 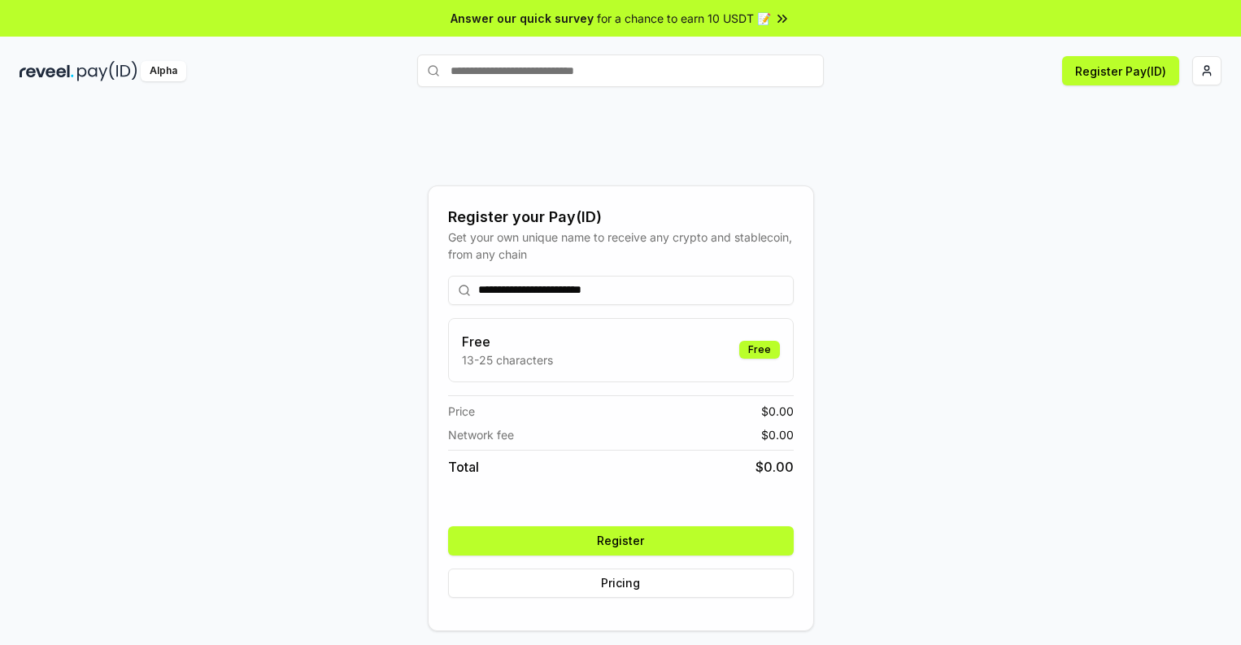 What do you see at coordinates (1121, 71) in the screenshot?
I see `button: Register Pay(ID)` at bounding box center [1121, 71].